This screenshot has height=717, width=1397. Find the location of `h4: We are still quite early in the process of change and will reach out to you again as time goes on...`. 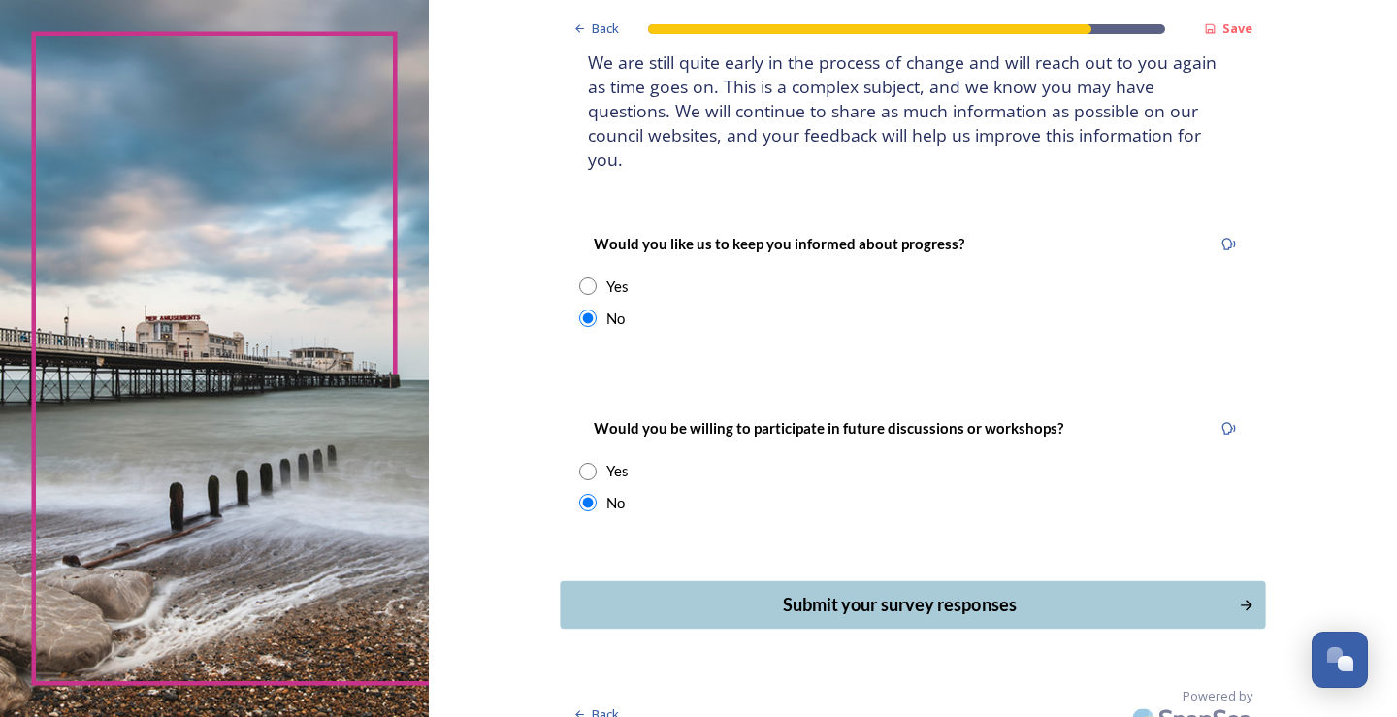

h4: We are still quite early in the process of change and will reach out to you again as time goes on... is located at coordinates (913, 111).